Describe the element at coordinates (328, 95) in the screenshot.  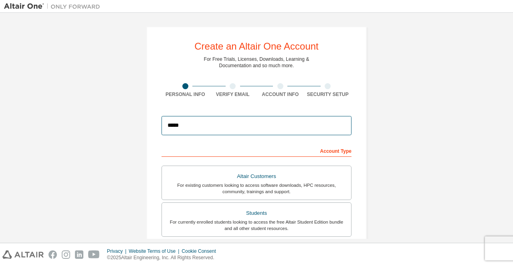
I see `div: Security Setup` at that location.